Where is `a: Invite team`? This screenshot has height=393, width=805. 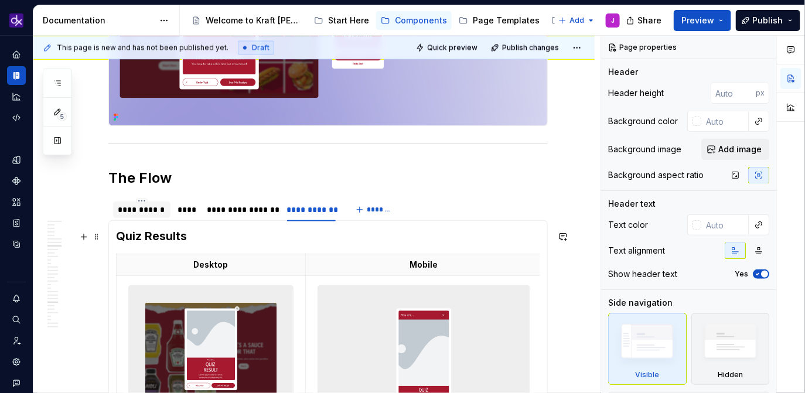
a: Invite team is located at coordinates (16, 341).